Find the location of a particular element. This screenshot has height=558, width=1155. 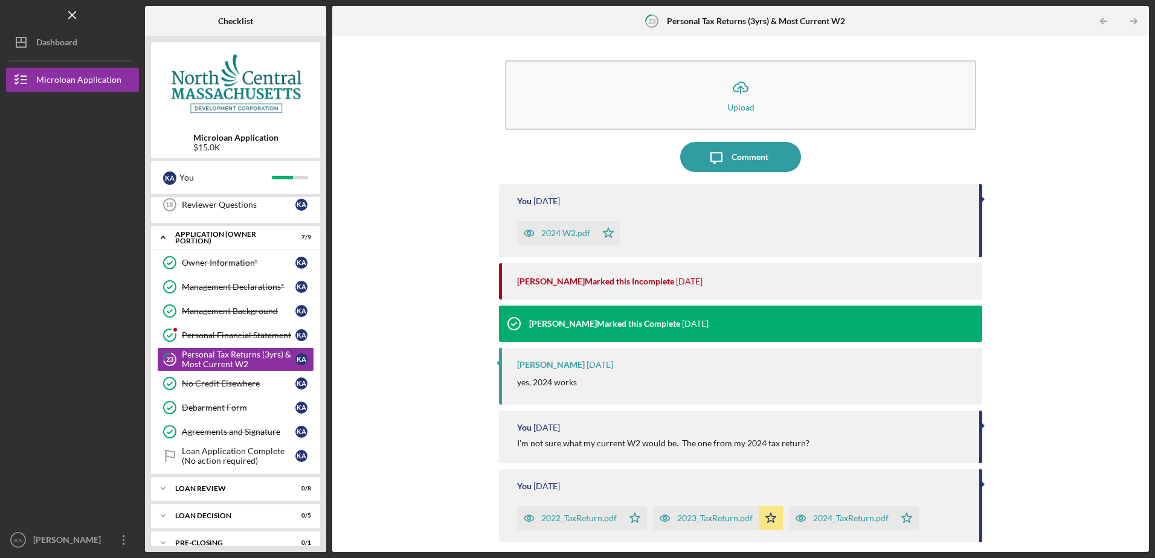

div: Personal Tax Returns (3yrs) & Most Current W2 is located at coordinates (239, 360).